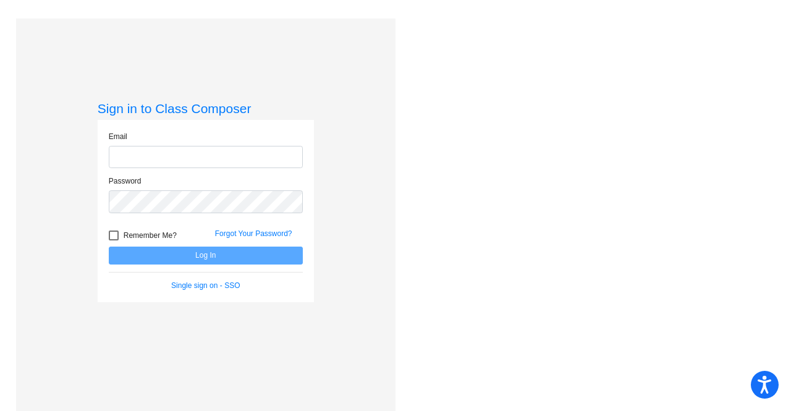 The image size is (791, 411). What do you see at coordinates (206, 108) in the screenshot?
I see `h3: Sign in to Class Composer` at bounding box center [206, 108].